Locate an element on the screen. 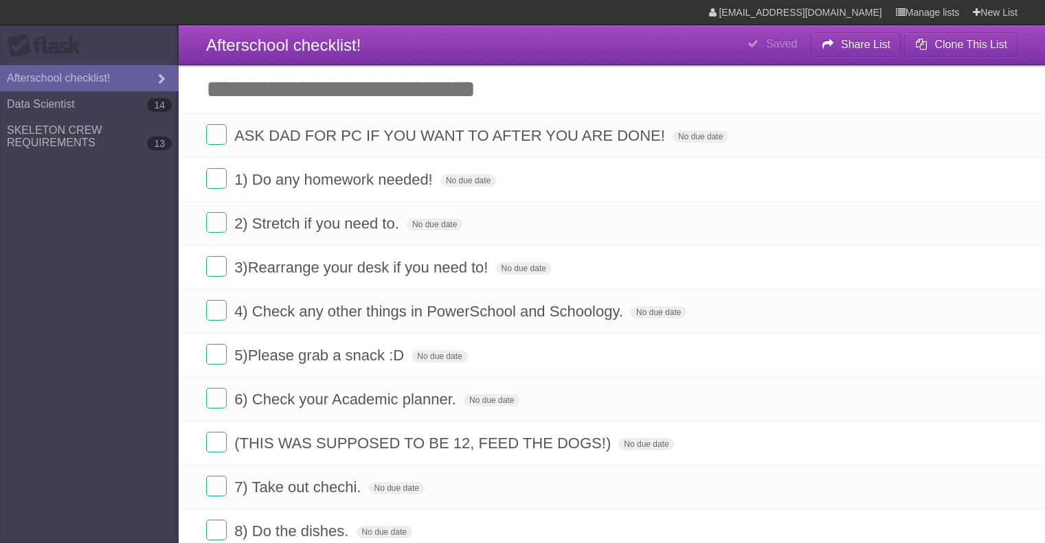 The image size is (1045, 543). b: Clone This List is located at coordinates (971, 44).